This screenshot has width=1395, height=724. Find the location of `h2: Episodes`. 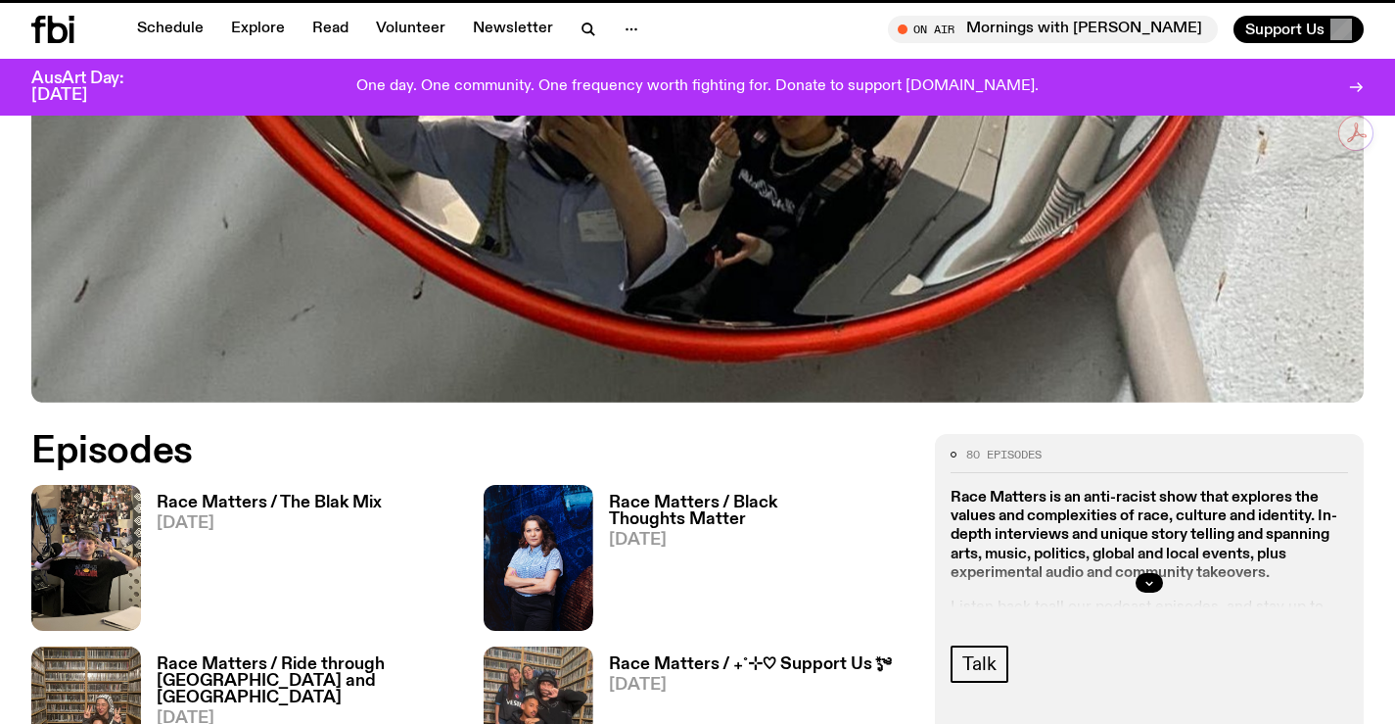

h2: Episodes is located at coordinates (471, 451).